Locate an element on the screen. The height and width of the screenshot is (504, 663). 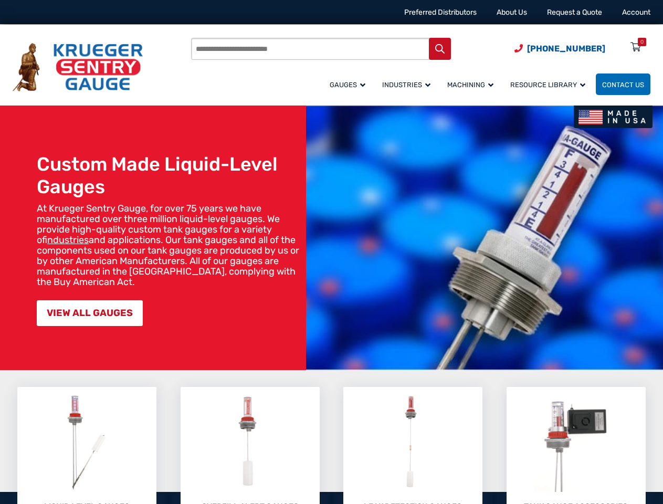
a: Resource Library is located at coordinates (549, 84).